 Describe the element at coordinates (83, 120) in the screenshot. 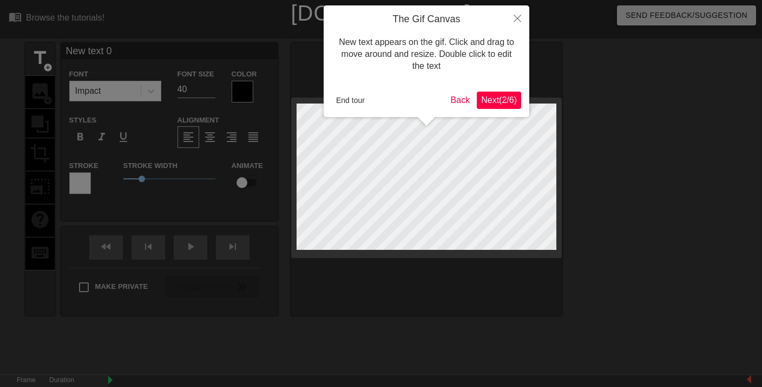

I see `label: Styles` at that location.